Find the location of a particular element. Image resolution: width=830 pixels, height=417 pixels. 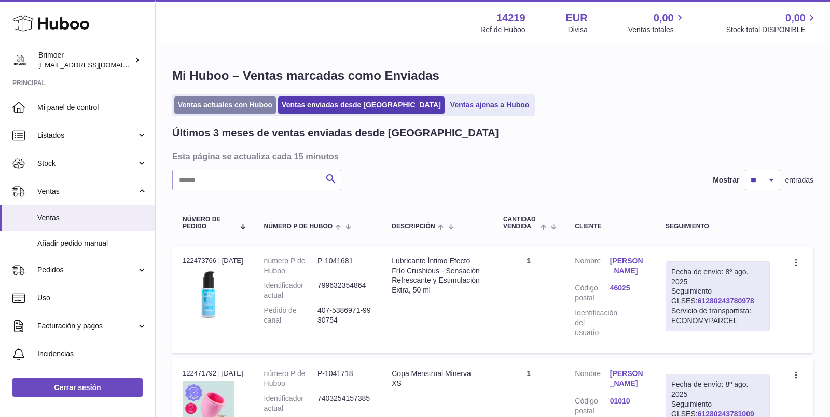

a: 61280243780978 is located at coordinates (725, 301).